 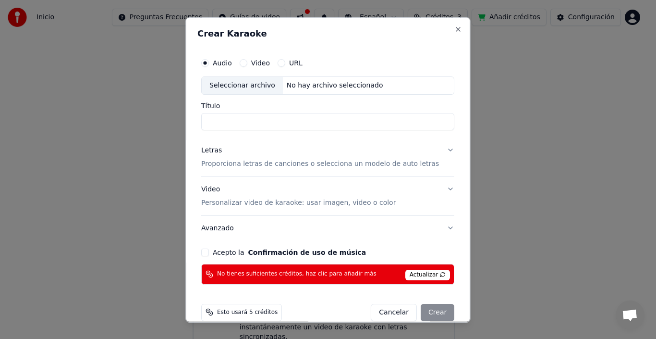 What do you see at coordinates (222, 62) in the screenshot?
I see `label: Audio` at bounding box center [222, 62].